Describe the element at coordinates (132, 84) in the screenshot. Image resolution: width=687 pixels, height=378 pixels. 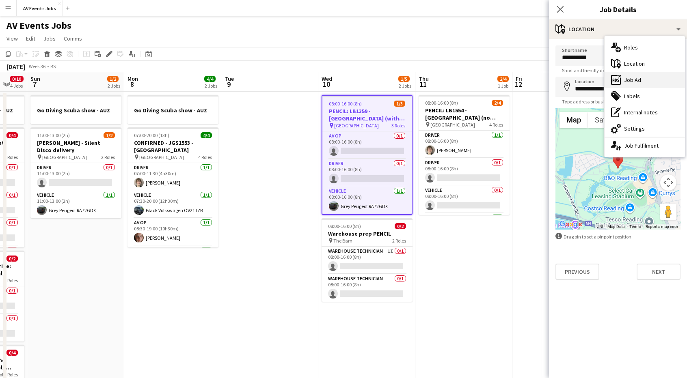
I see `span: 8` at that location.